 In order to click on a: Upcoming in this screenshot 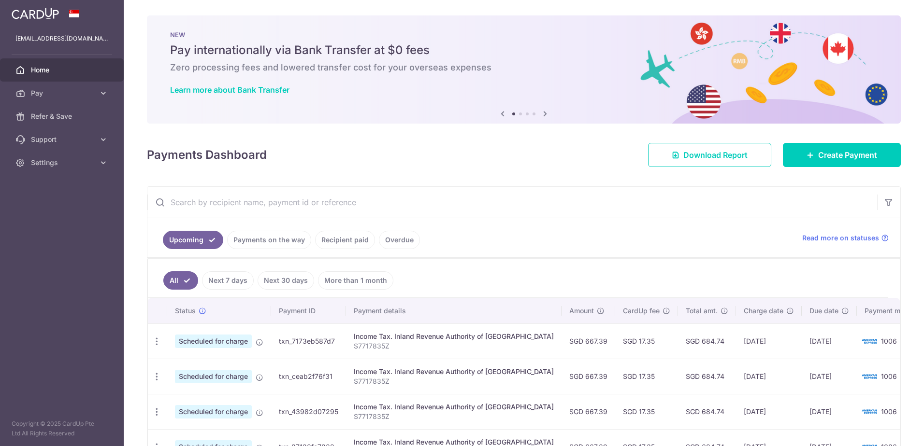, I will do `click(193, 240)`.